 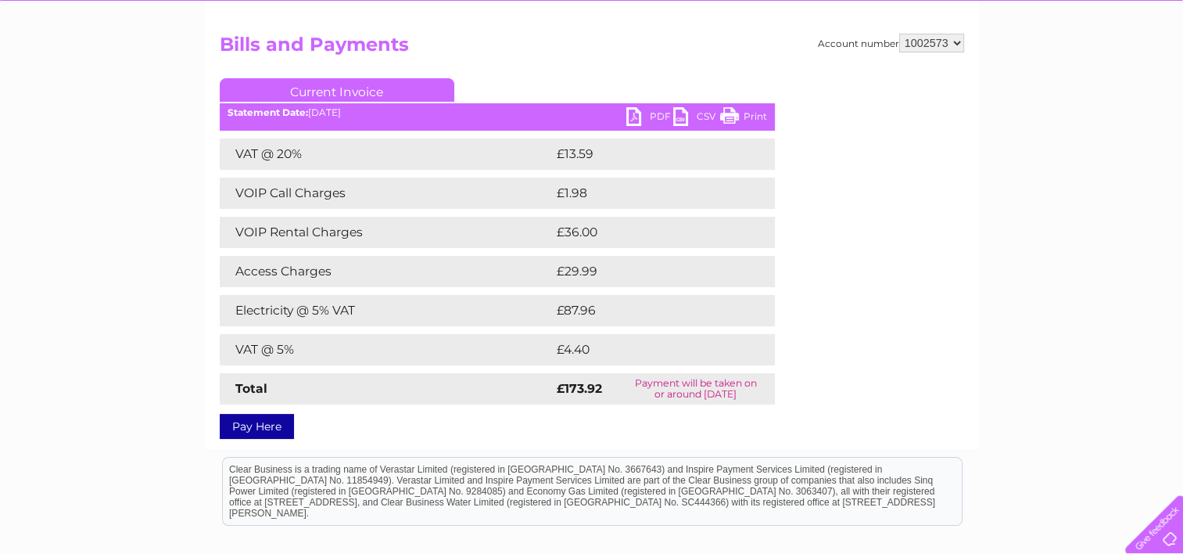 What do you see at coordinates (647, 154) in the screenshot?
I see `td: £13.59` at bounding box center [647, 154].